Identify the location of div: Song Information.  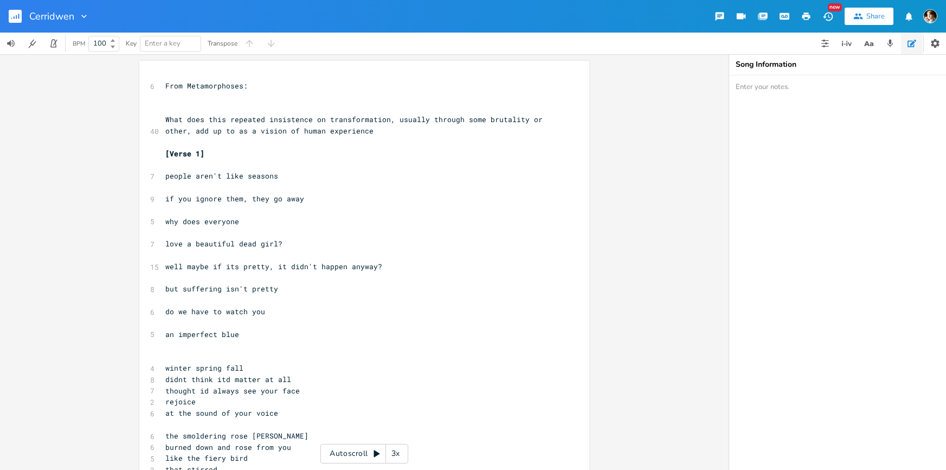
(838, 65).